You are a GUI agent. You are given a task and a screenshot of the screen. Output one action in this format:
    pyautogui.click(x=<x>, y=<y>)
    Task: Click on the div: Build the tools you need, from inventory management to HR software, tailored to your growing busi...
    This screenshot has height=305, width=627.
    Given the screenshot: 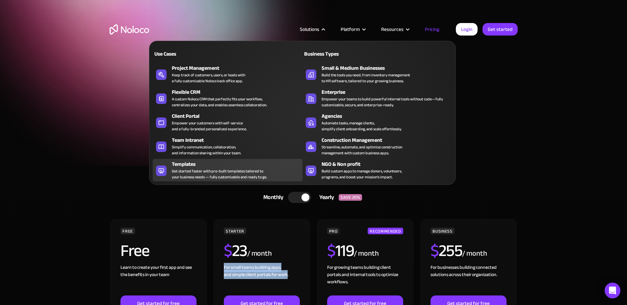 What is the action you would take?
    pyautogui.click(x=365, y=78)
    